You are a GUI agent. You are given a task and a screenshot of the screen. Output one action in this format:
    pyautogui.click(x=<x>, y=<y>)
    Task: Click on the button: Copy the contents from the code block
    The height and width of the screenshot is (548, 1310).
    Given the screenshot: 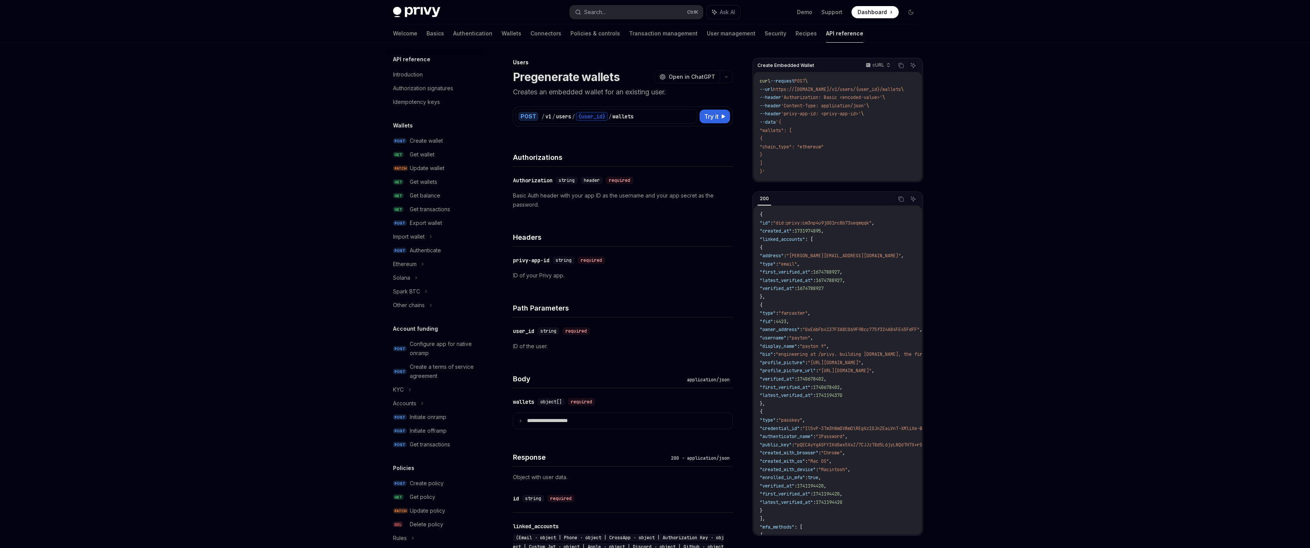 What is the action you would take?
    pyautogui.click(x=901, y=65)
    